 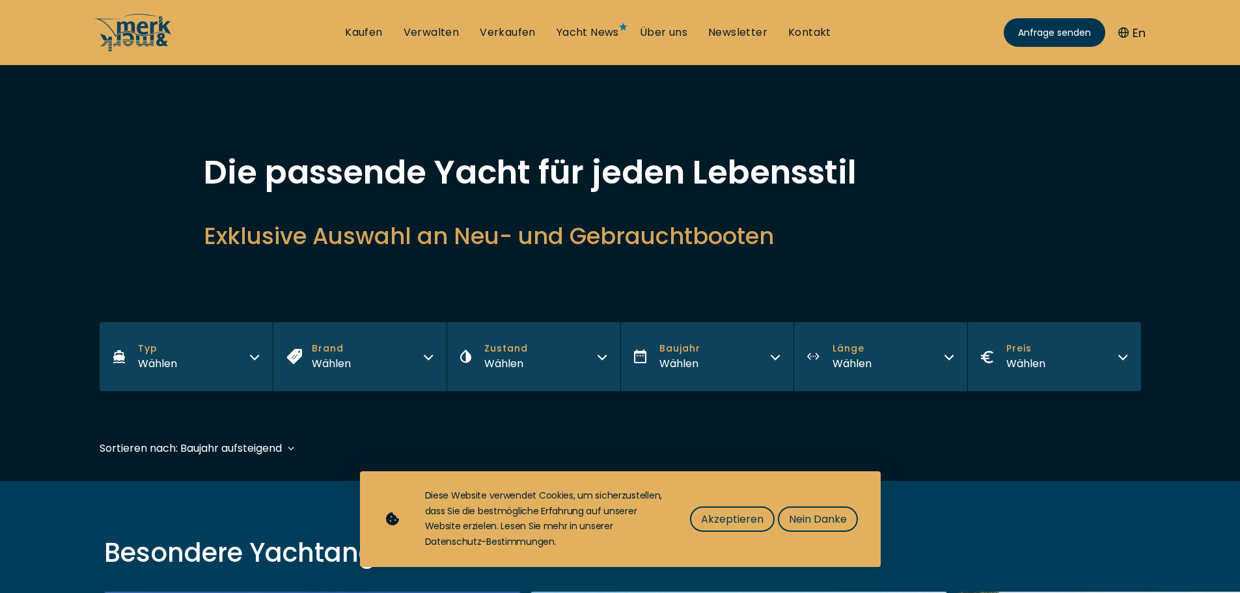 I want to click on a: Über uns, so click(x=663, y=33).